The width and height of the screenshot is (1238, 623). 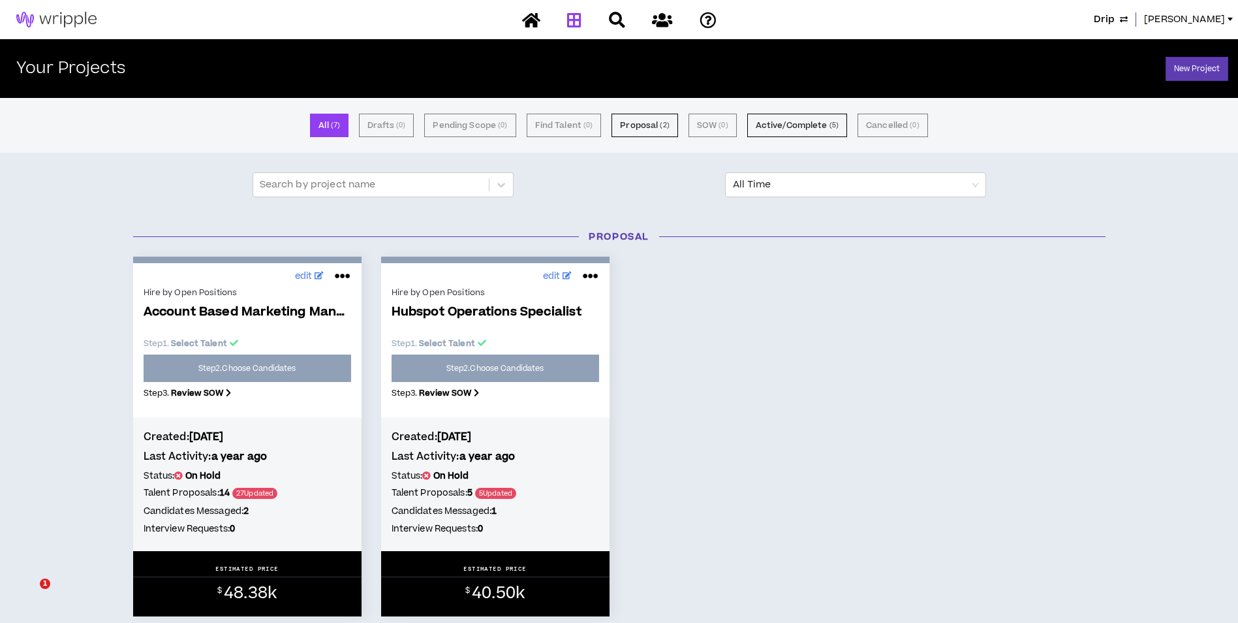 I want to click on b: 1, so click(x=494, y=511).